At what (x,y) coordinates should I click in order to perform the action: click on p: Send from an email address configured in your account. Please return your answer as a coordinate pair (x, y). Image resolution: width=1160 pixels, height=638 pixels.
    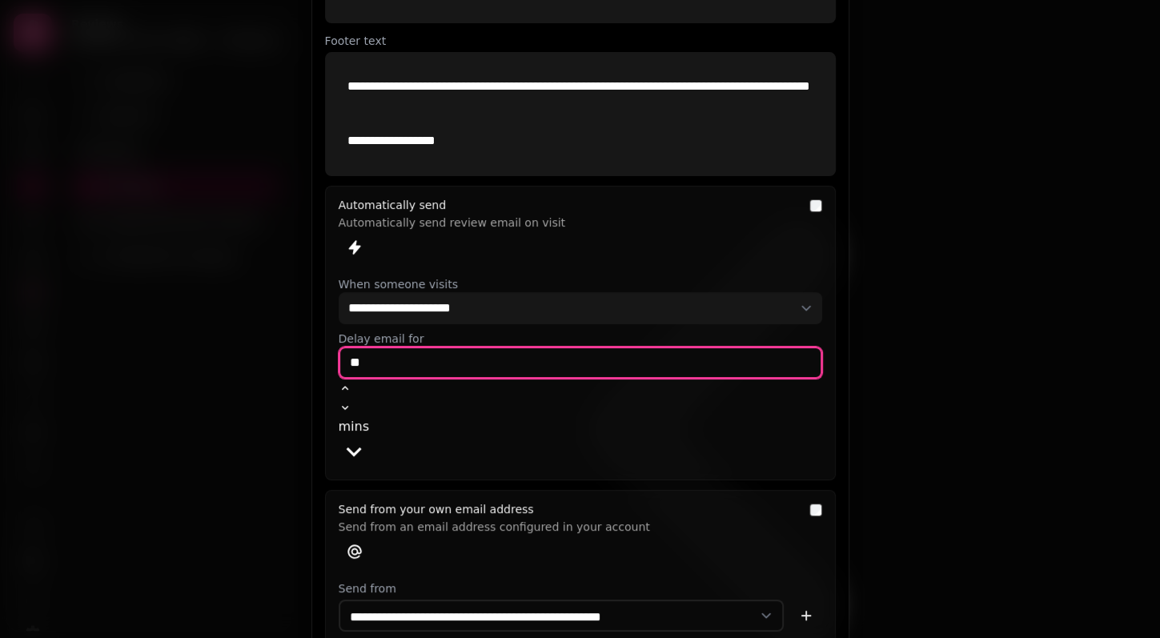
    Looking at the image, I should click on (569, 524).